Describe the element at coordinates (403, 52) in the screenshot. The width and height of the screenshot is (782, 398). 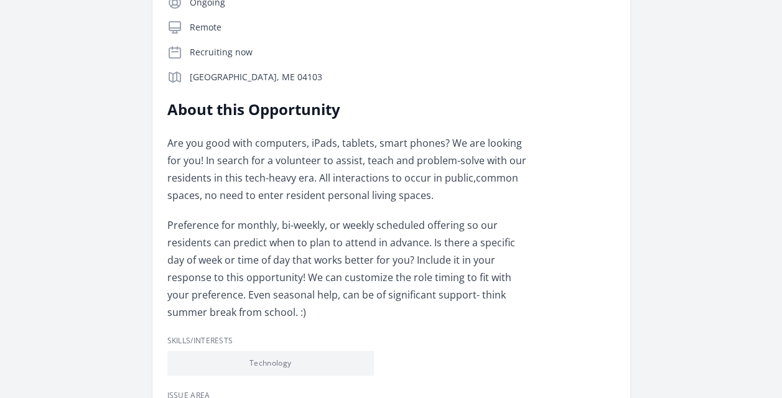
I see `p: Recruiting now` at that location.